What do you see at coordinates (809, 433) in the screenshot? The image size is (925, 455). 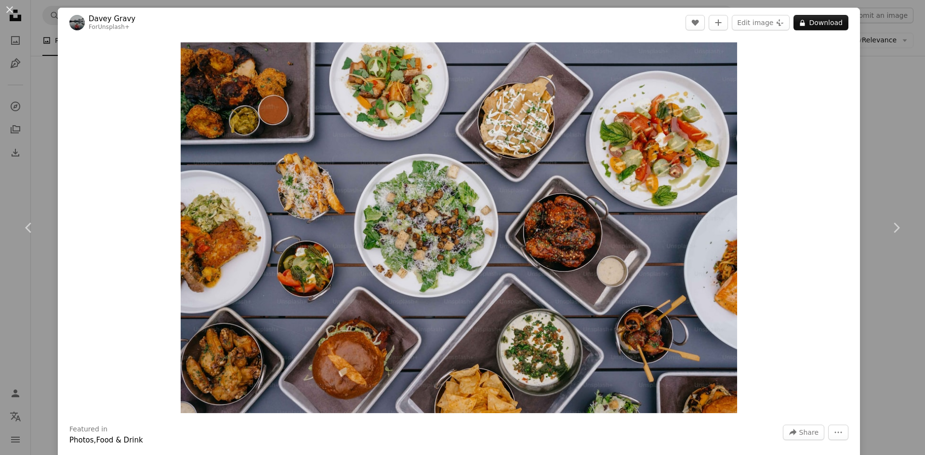 I see `span: Share` at bounding box center [809, 433].